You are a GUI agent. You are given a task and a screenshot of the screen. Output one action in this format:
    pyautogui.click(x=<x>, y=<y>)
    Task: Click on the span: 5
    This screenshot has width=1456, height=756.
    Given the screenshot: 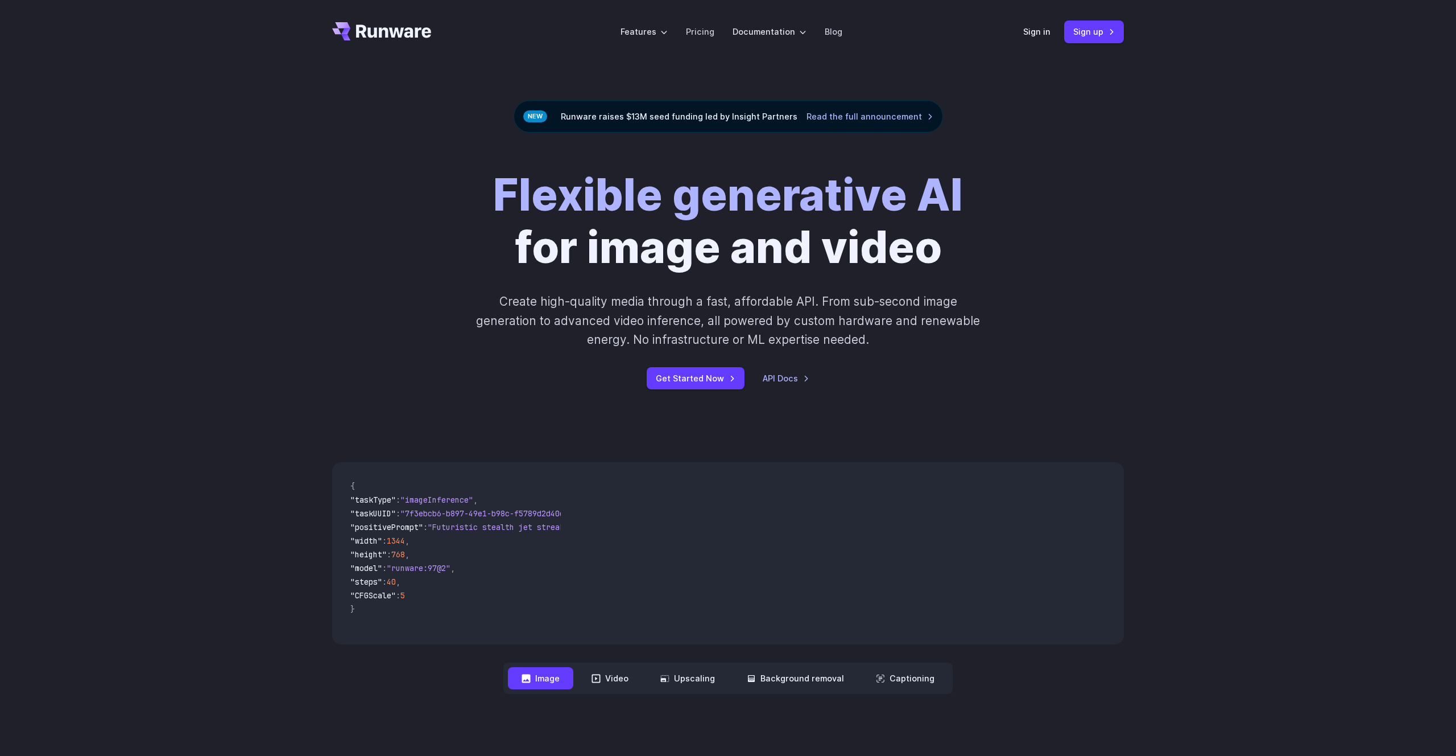 What is the action you would take?
    pyautogui.click(x=403, y=595)
    